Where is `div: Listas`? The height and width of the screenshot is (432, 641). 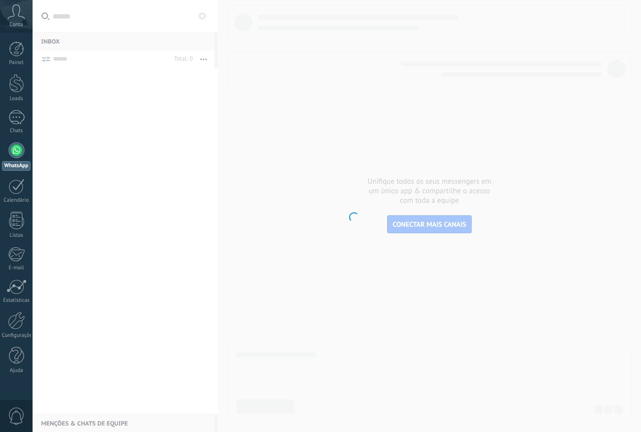
div: Listas is located at coordinates (17, 235).